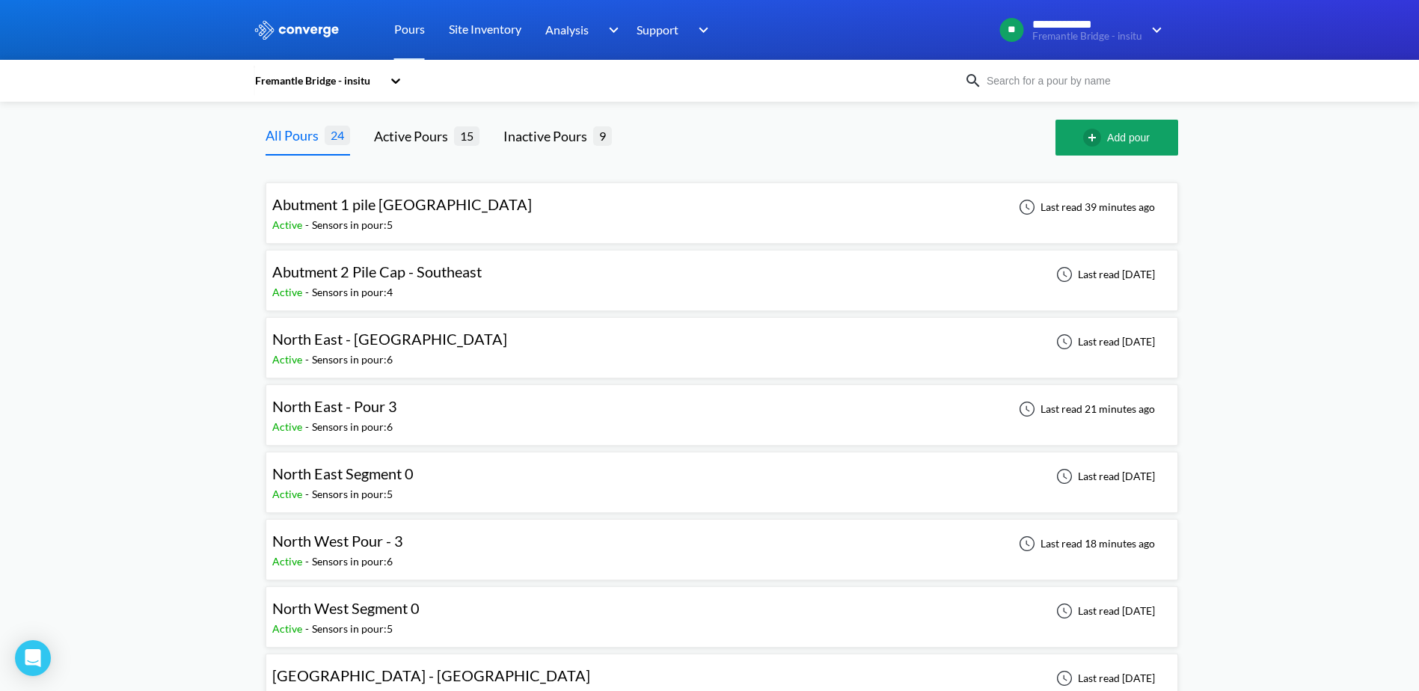 This screenshot has width=1419, height=691. I want to click on button: Add pour, so click(1117, 138).